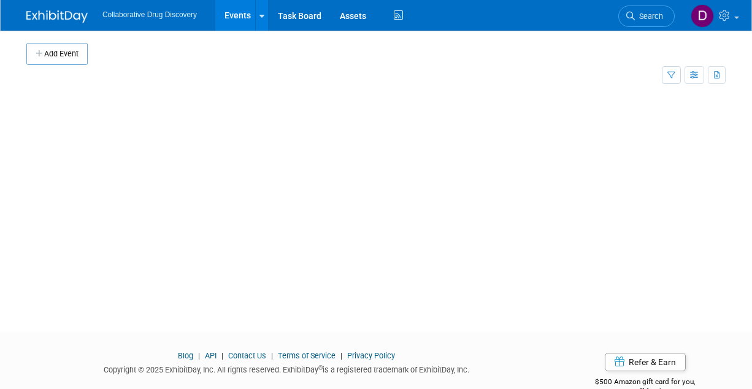 The width and height of the screenshot is (752, 389). Describe the element at coordinates (185, 356) in the screenshot. I see `a: Blog` at that location.